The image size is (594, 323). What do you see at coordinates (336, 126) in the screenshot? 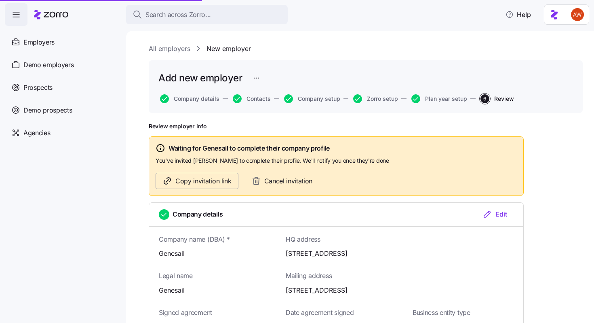
I see `h1: Review employer info` at bounding box center [336, 126].